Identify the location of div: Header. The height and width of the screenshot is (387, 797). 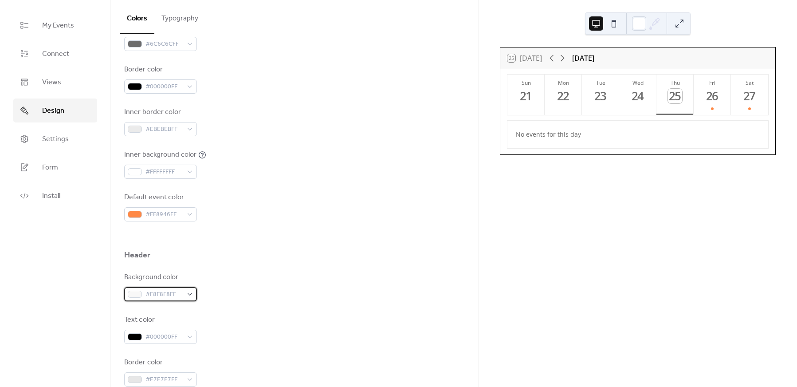
(137, 255).